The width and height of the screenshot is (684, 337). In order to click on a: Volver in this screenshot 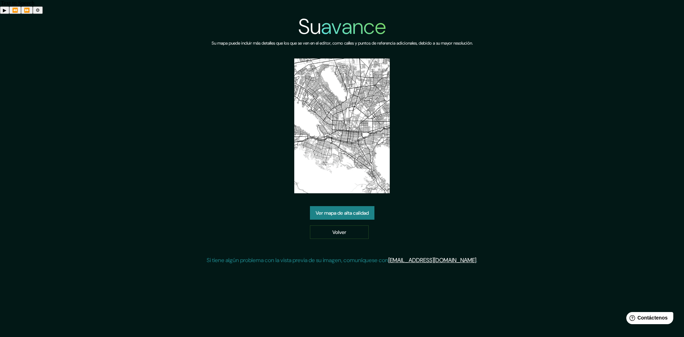, I will do `click(339, 232)`.